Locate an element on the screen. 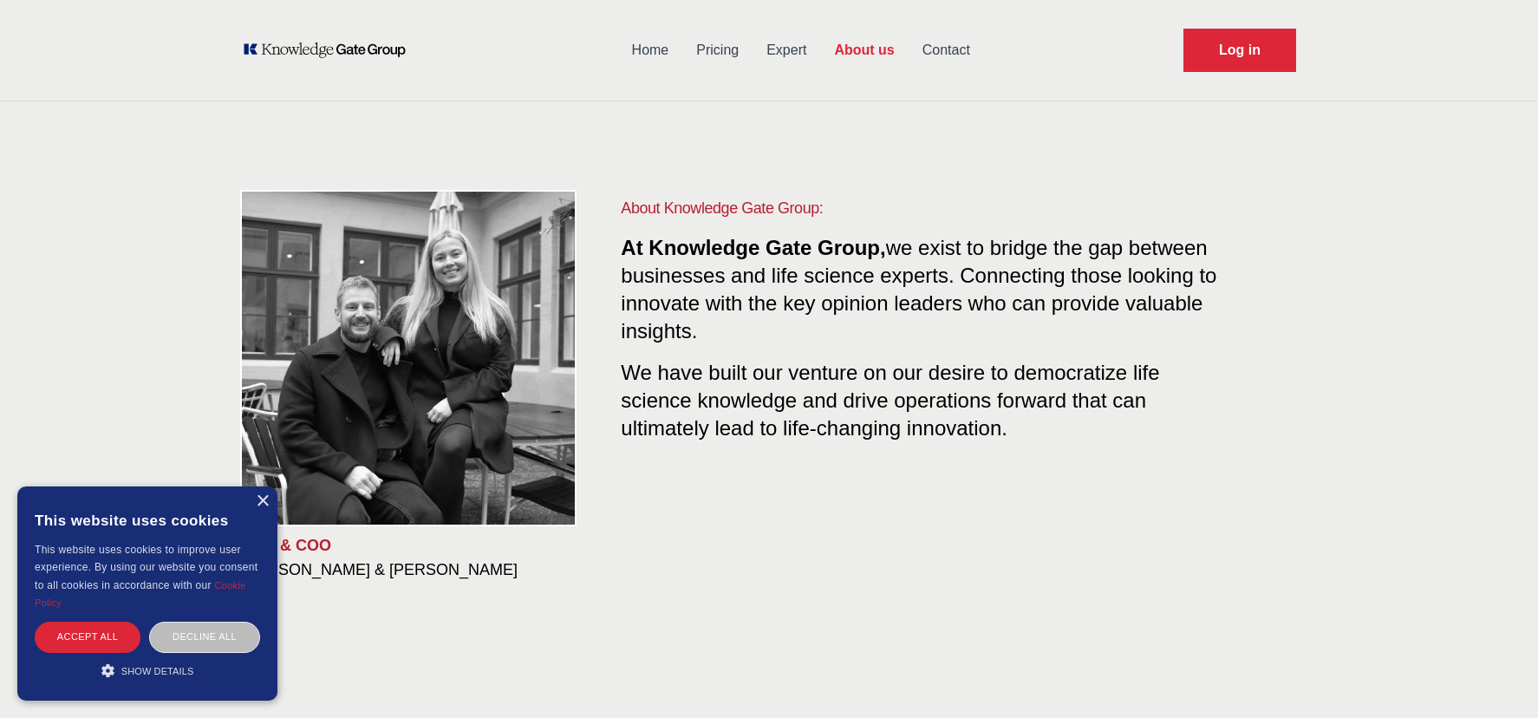 The image size is (1538, 718). a: KOL Knowledge Platform: Talk to Key External Experts (KEE) is located at coordinates (330, 50).